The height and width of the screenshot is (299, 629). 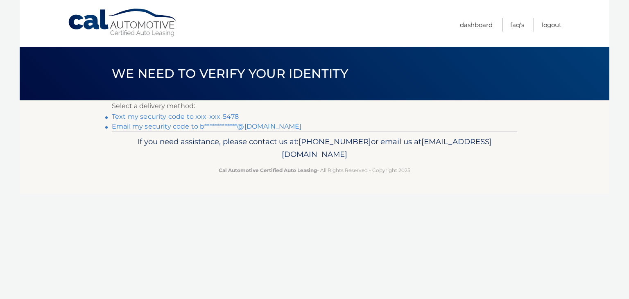 I want to click on a: Cal Automotive, so click(x=123, y=23).